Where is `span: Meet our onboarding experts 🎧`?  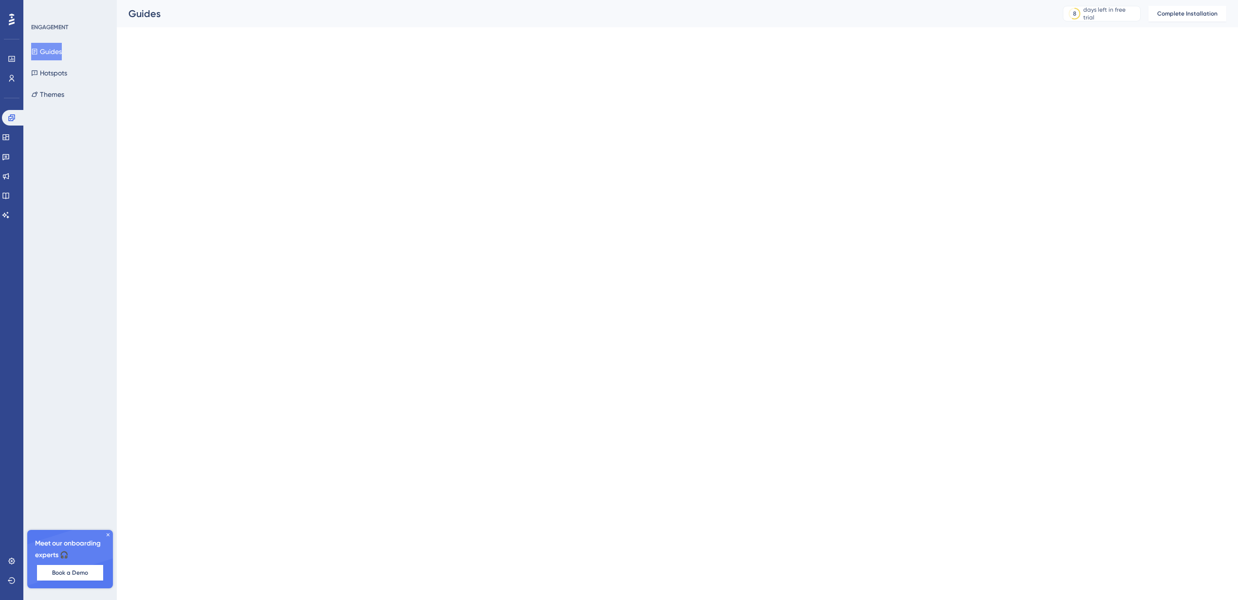
span: Meet our onboarding experts 🎧 is located at coordinates (70, 550).